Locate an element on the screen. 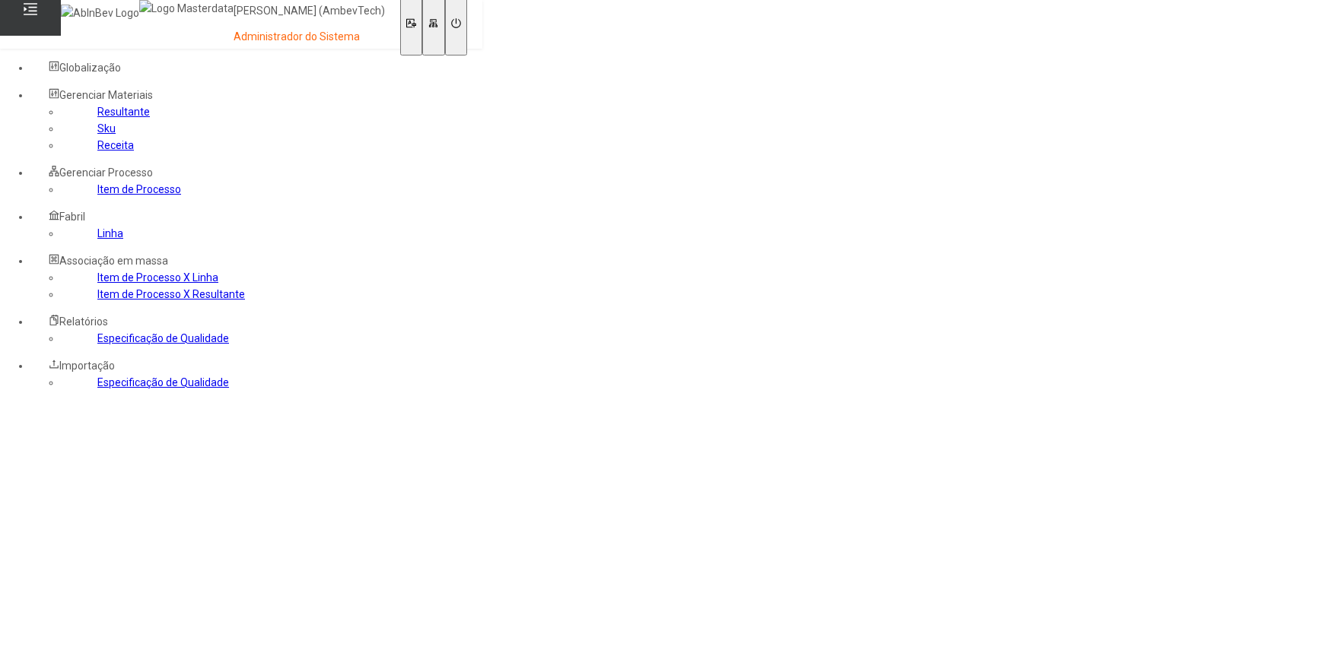  span: Importação is located at coordinates (87, 366).